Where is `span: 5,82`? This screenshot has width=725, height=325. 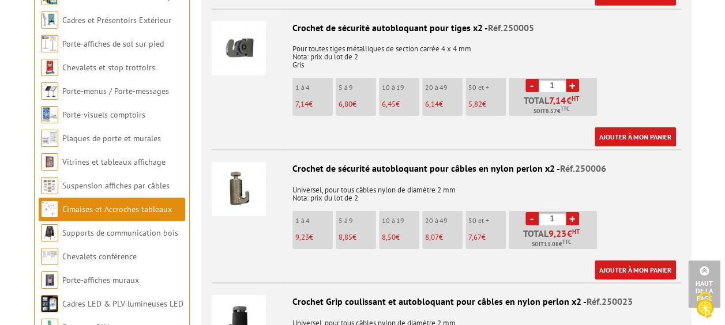 span: 5,82 is located at coordinates (475, 104).